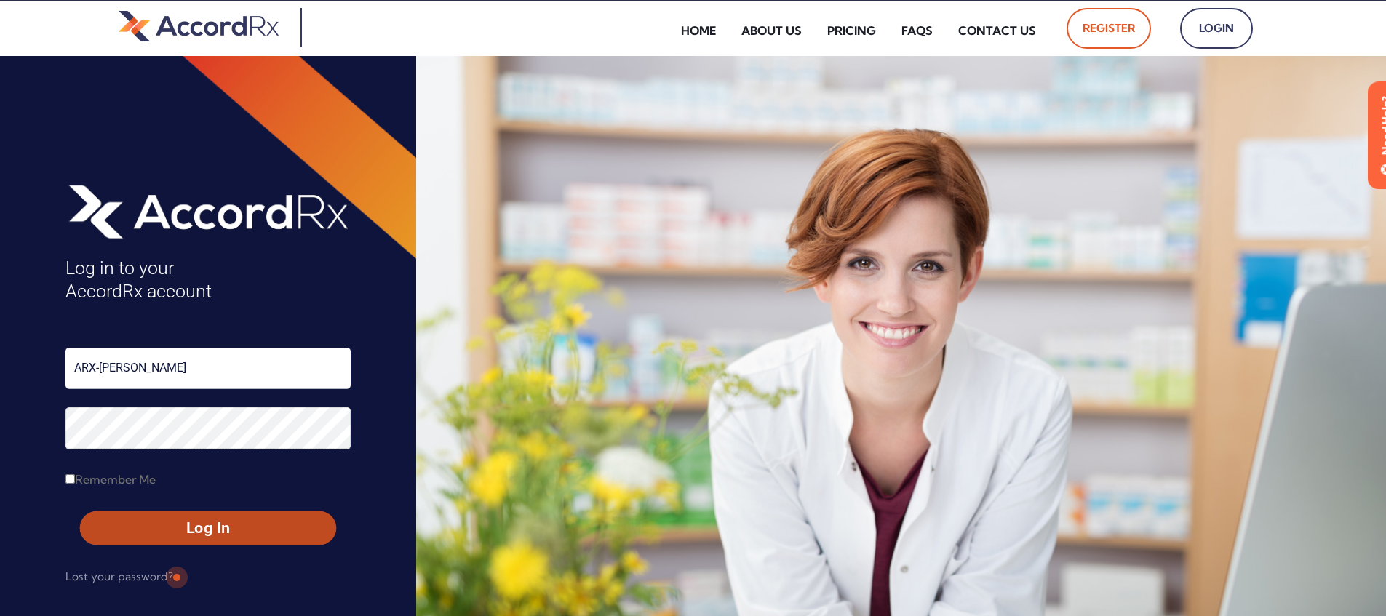  I want to click on a: Login, so click(1216, 28).